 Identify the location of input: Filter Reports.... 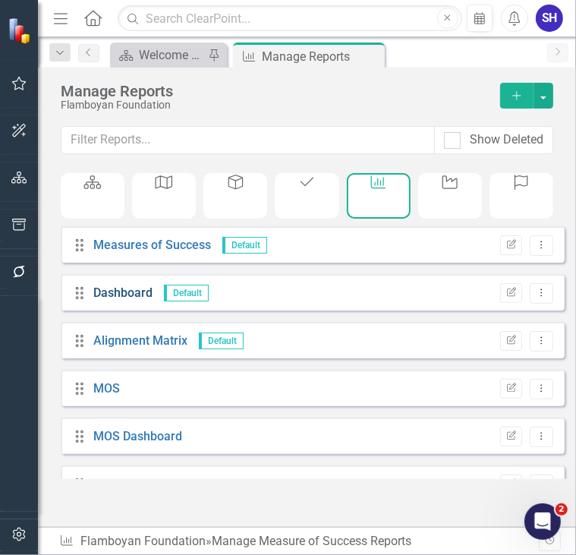
(248, 140).